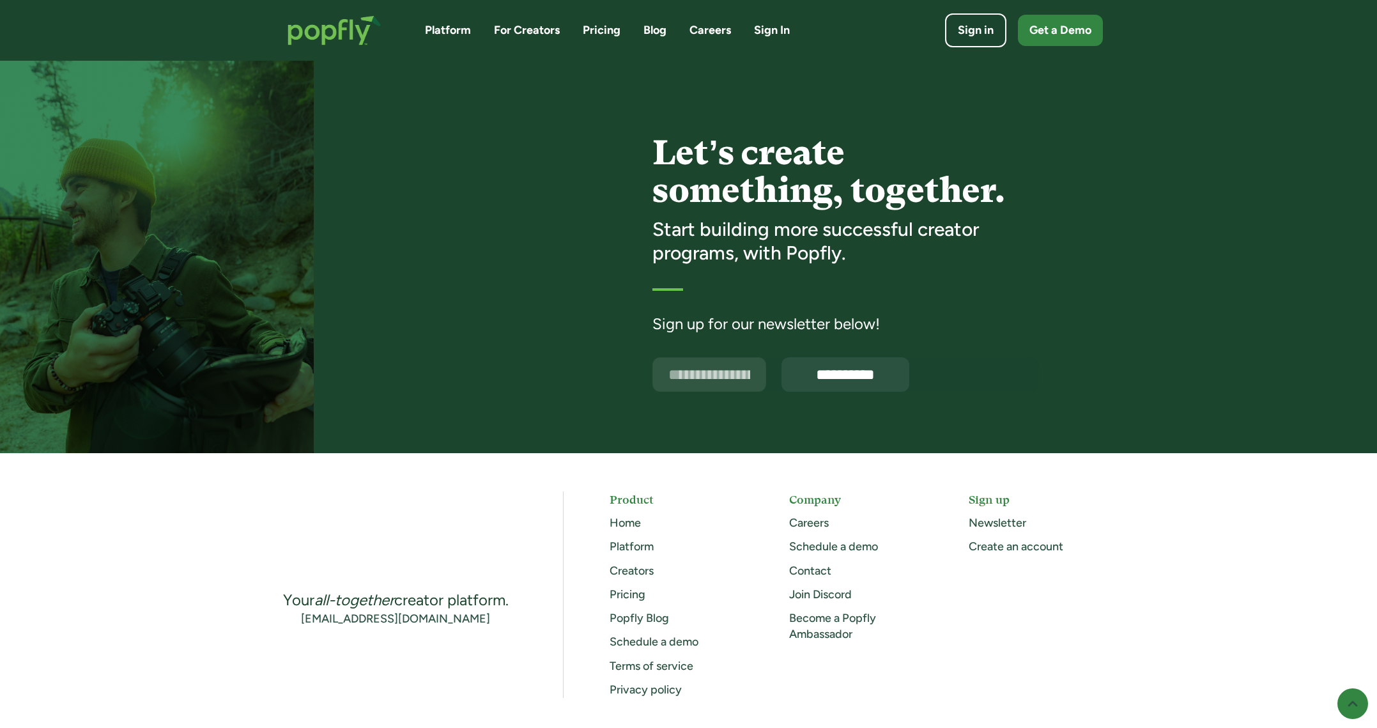  I want to click on a: Home, so click(625, 523).